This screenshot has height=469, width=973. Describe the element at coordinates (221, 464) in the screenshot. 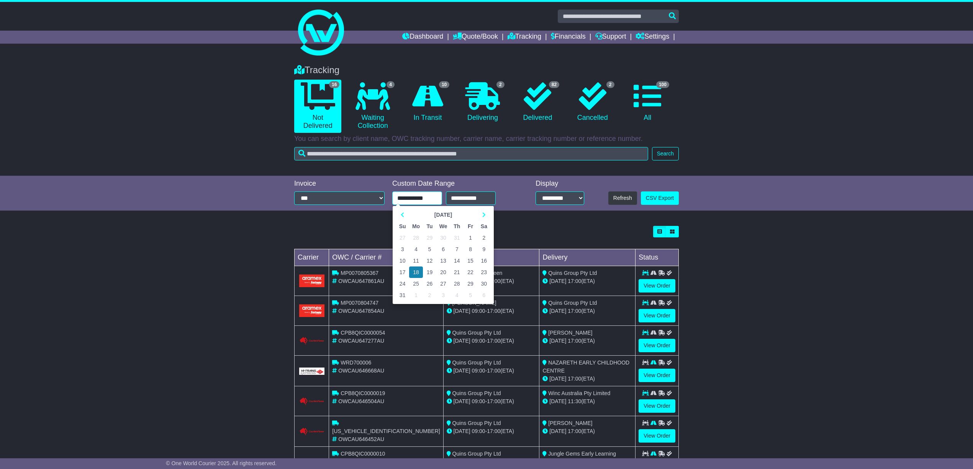

I see `span: © One World Courier 2025. All rights reserved.` at that location.